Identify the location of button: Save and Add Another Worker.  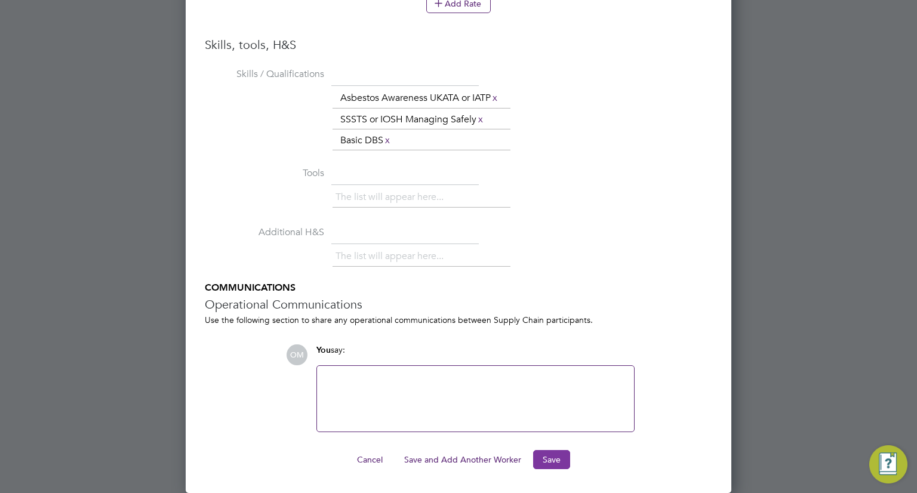
(463, 460).